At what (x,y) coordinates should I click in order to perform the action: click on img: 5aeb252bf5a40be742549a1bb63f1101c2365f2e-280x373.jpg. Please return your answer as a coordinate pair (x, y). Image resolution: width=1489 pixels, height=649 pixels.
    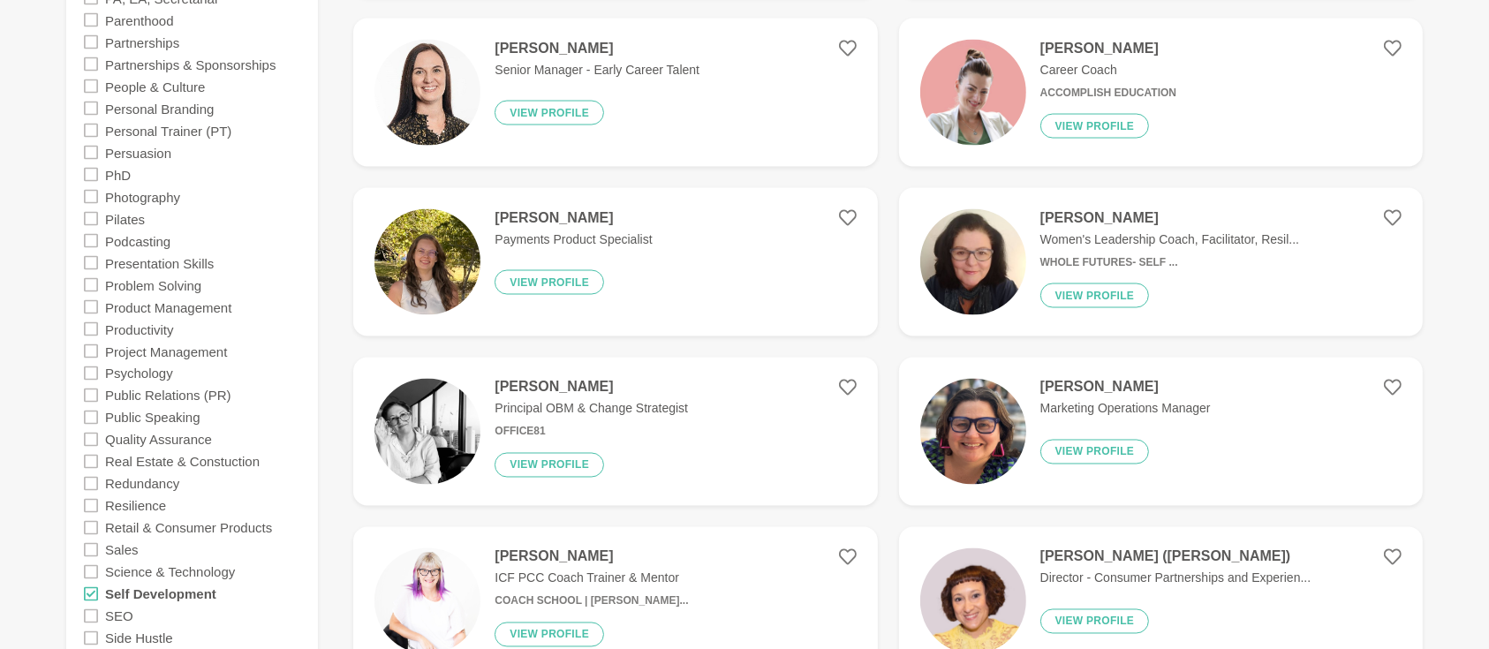
    Looking at the image, I should click on (974, 262).